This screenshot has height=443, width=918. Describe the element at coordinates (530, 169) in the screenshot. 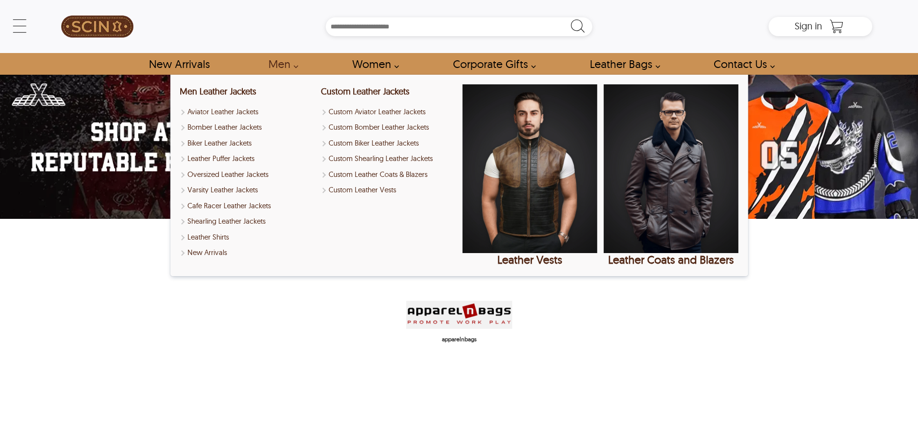

I see `img: Leather Vests` at that location.